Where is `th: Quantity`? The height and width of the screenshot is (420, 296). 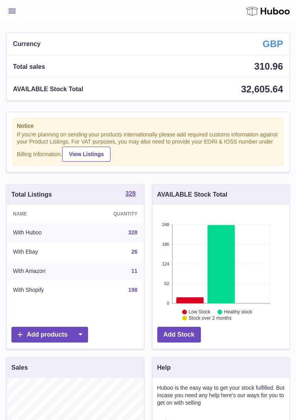 th: Quantity is located at coordinates (113, 214).